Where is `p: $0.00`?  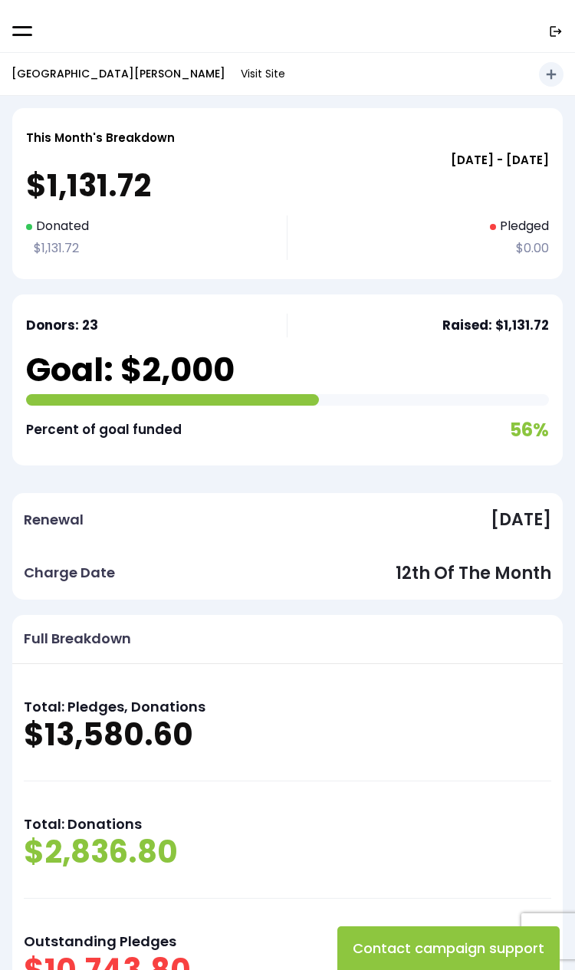 p: $0.00 is located at coordinates (528, 248).